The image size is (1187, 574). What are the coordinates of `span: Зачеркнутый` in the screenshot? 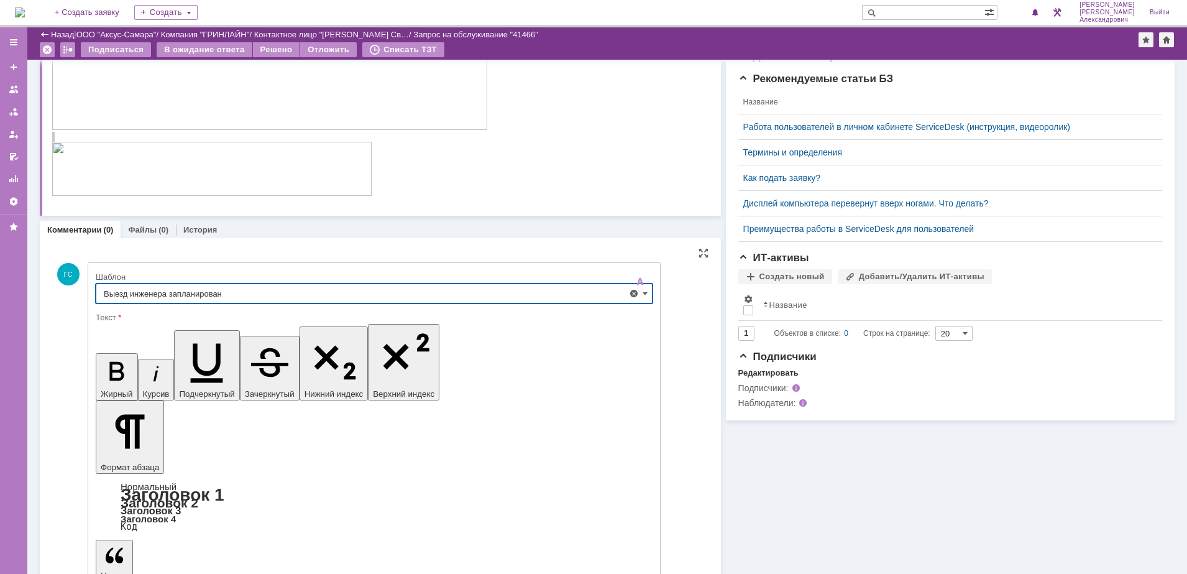 It's located at (270, 394).